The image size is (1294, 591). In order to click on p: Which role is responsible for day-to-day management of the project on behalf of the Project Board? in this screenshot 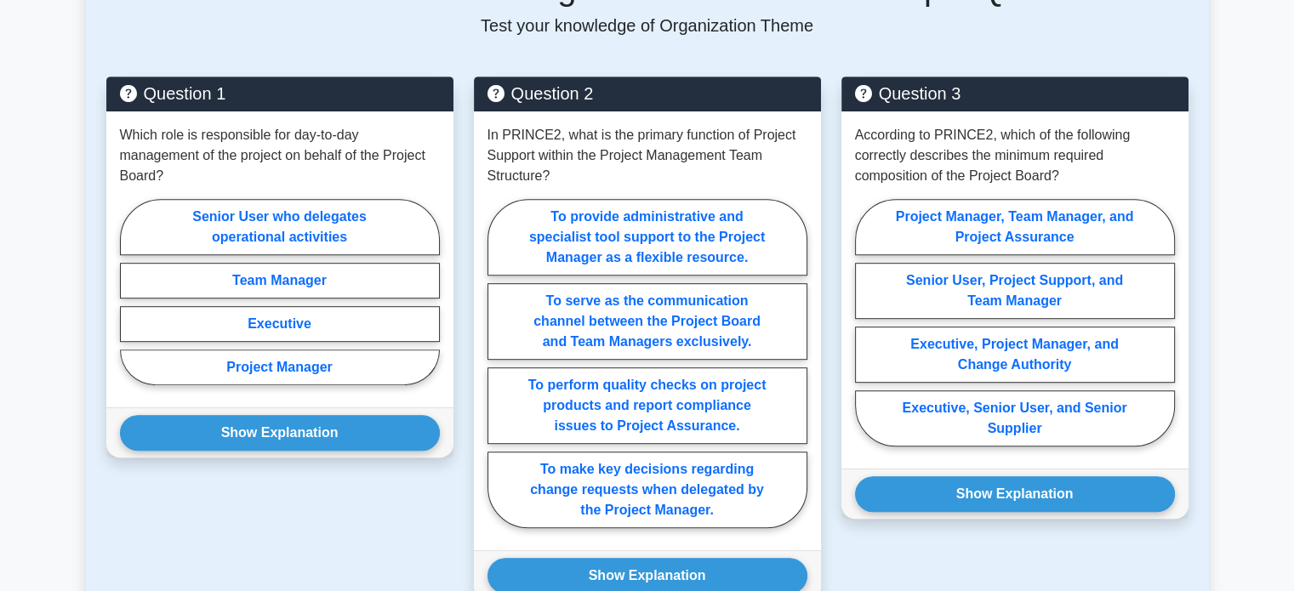, I will do `click(280, 156)`.